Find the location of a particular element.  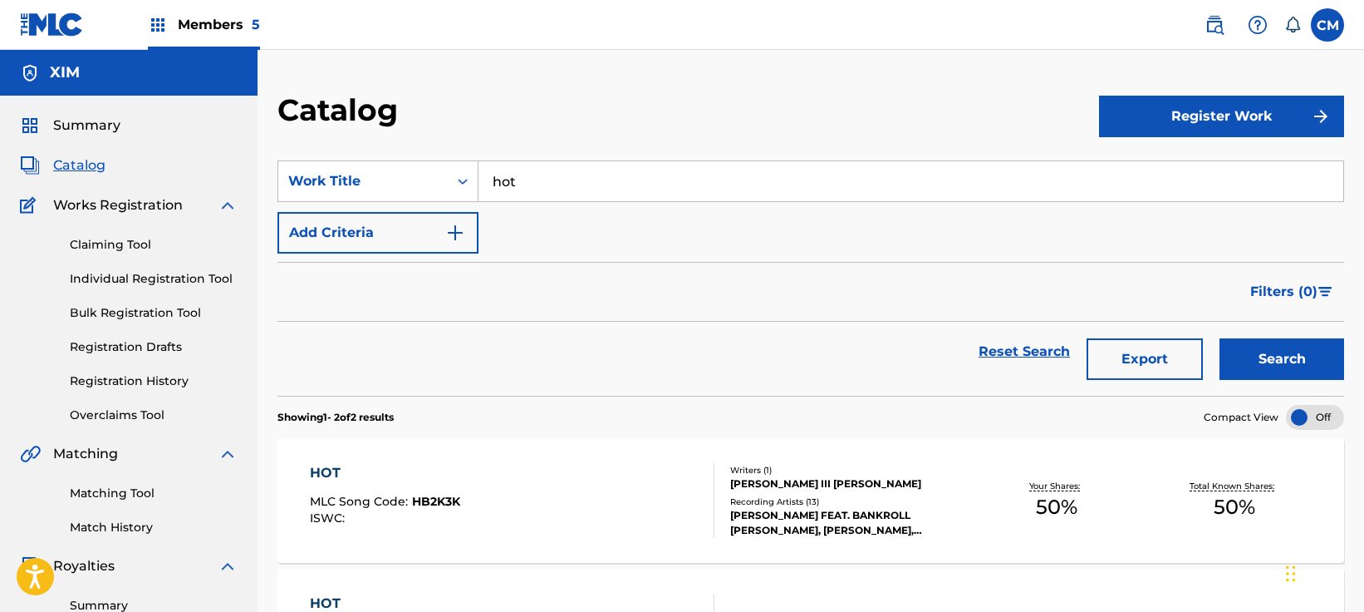

a: Registration Drafts is located at coordinates (154, 346).